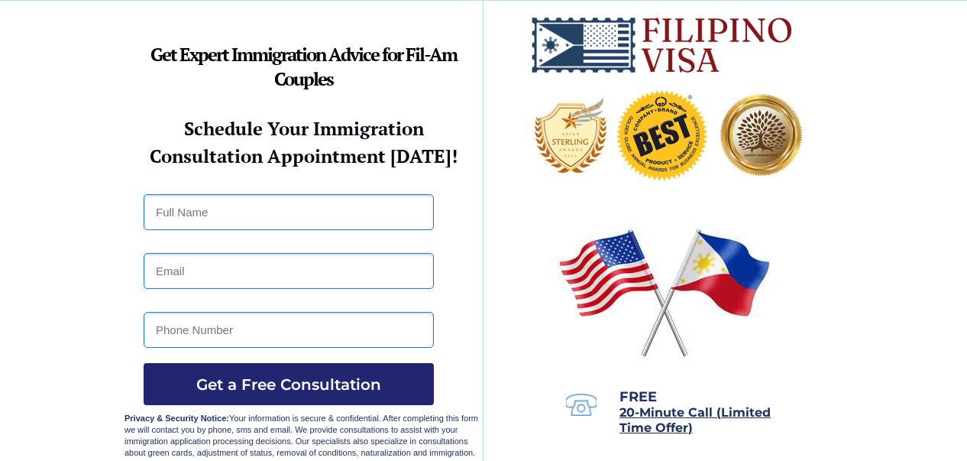  Describe the element at coordinates (304, 128) in the screenshot. I see `strong: Schedule Your Immigration` at that location.